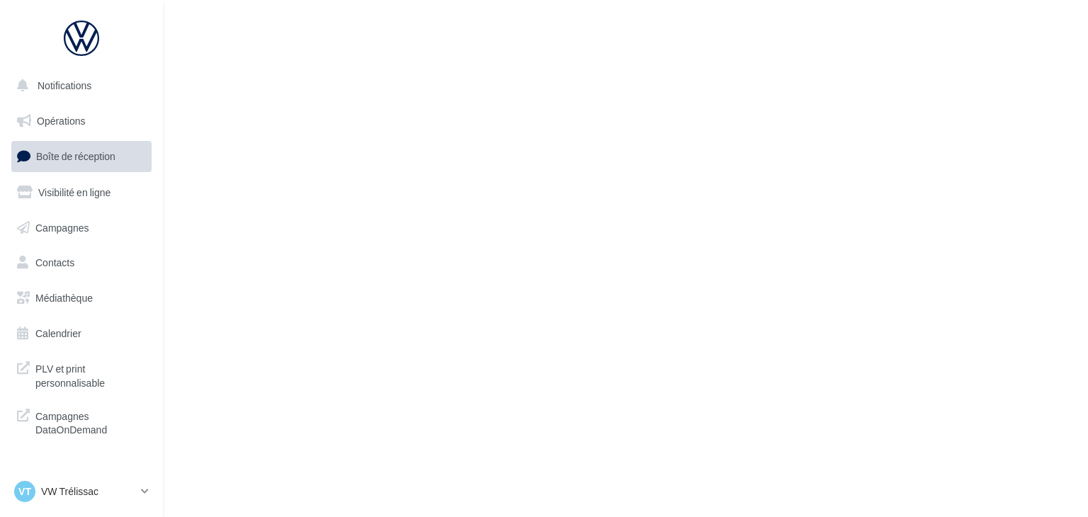 This screenshot has height=517, width=1088. I want to click on a: Campagnes DataOnDemand, so click(81, 421).